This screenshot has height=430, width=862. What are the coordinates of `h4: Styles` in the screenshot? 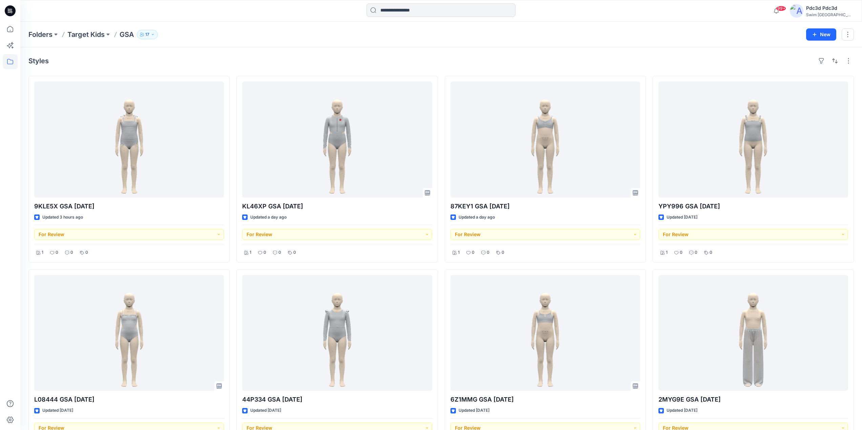 It's located at (39, 61).